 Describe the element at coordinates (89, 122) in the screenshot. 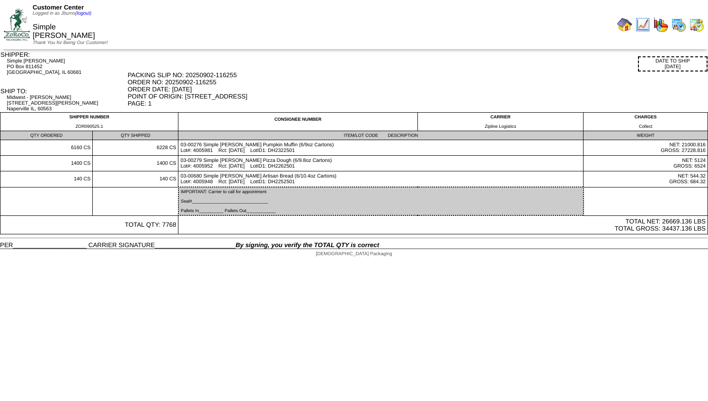

I see `td: SHIPPER NUMBER` at that location.